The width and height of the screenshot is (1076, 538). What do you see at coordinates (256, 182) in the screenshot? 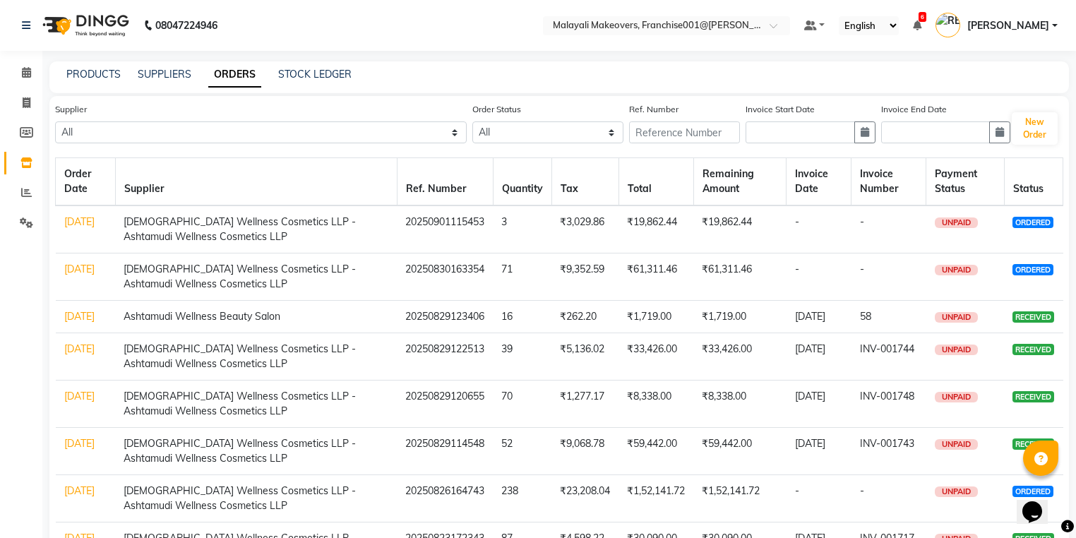
I see `th: Supplier` at bounding box center [256, 182].